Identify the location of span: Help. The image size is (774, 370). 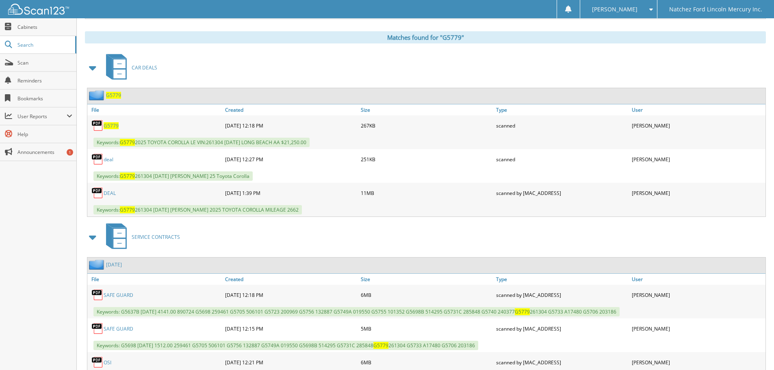
(45, 134).